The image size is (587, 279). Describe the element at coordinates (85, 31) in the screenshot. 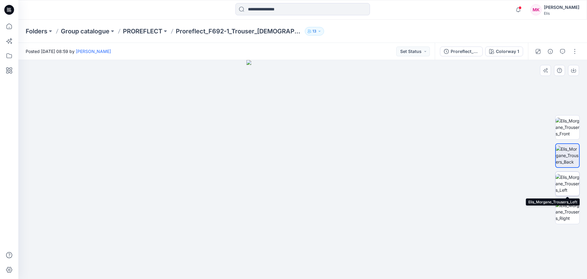

I see `p: Group catalogue` at that location.